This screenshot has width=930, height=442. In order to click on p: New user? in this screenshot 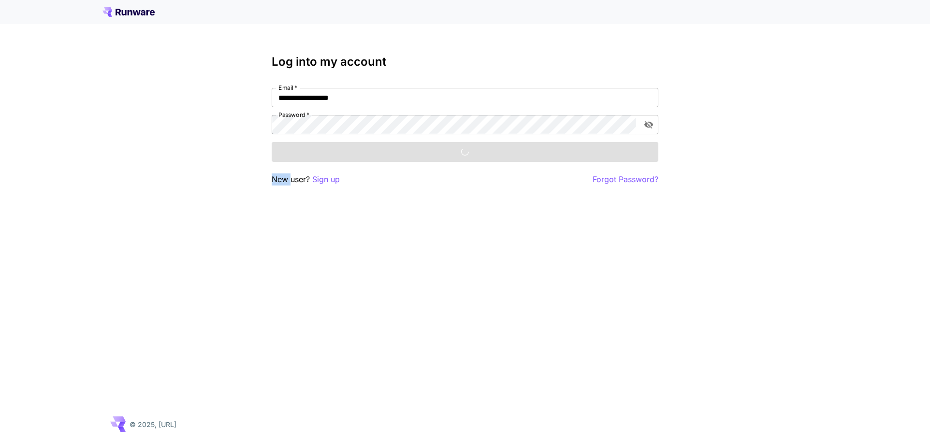, I will do `click(306, 179)`.